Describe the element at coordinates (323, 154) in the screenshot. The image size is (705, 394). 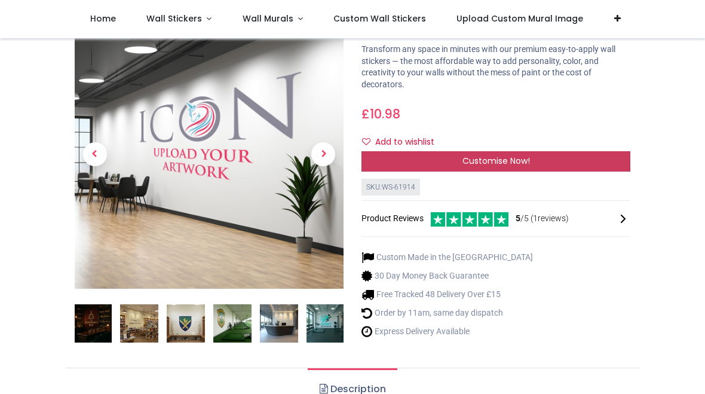
I see `span: Next` at that location.